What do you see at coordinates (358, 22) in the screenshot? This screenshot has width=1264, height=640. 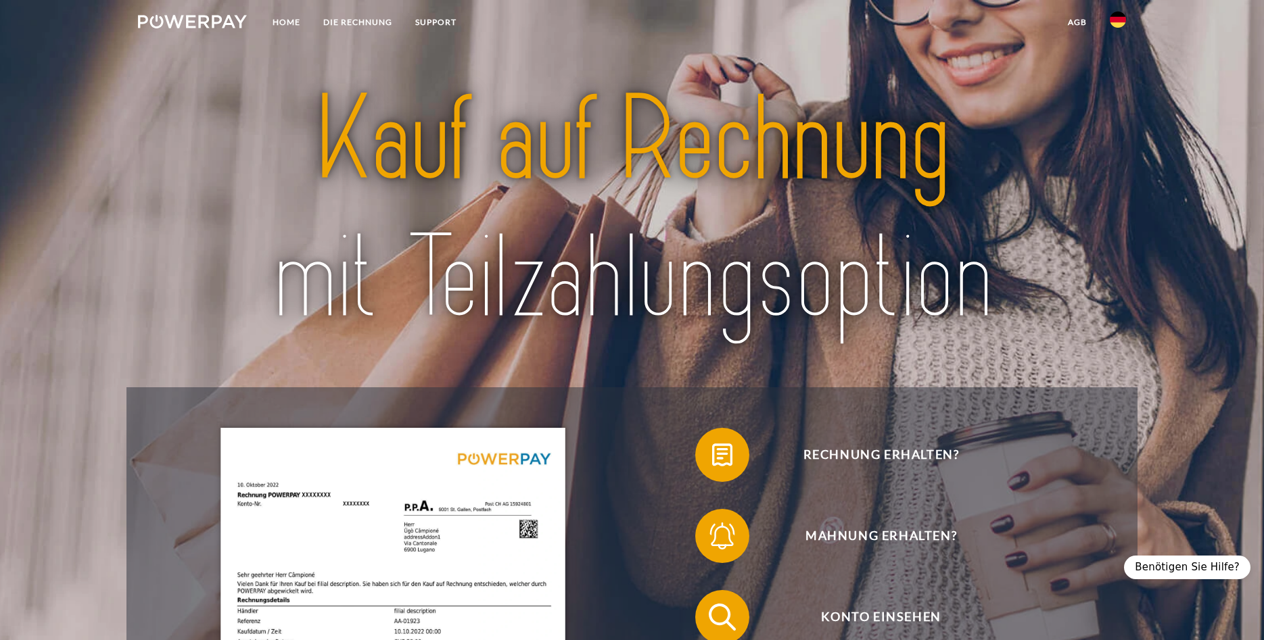 I see `a: DIE RECHNUNG` at bounding box center [358, 22].